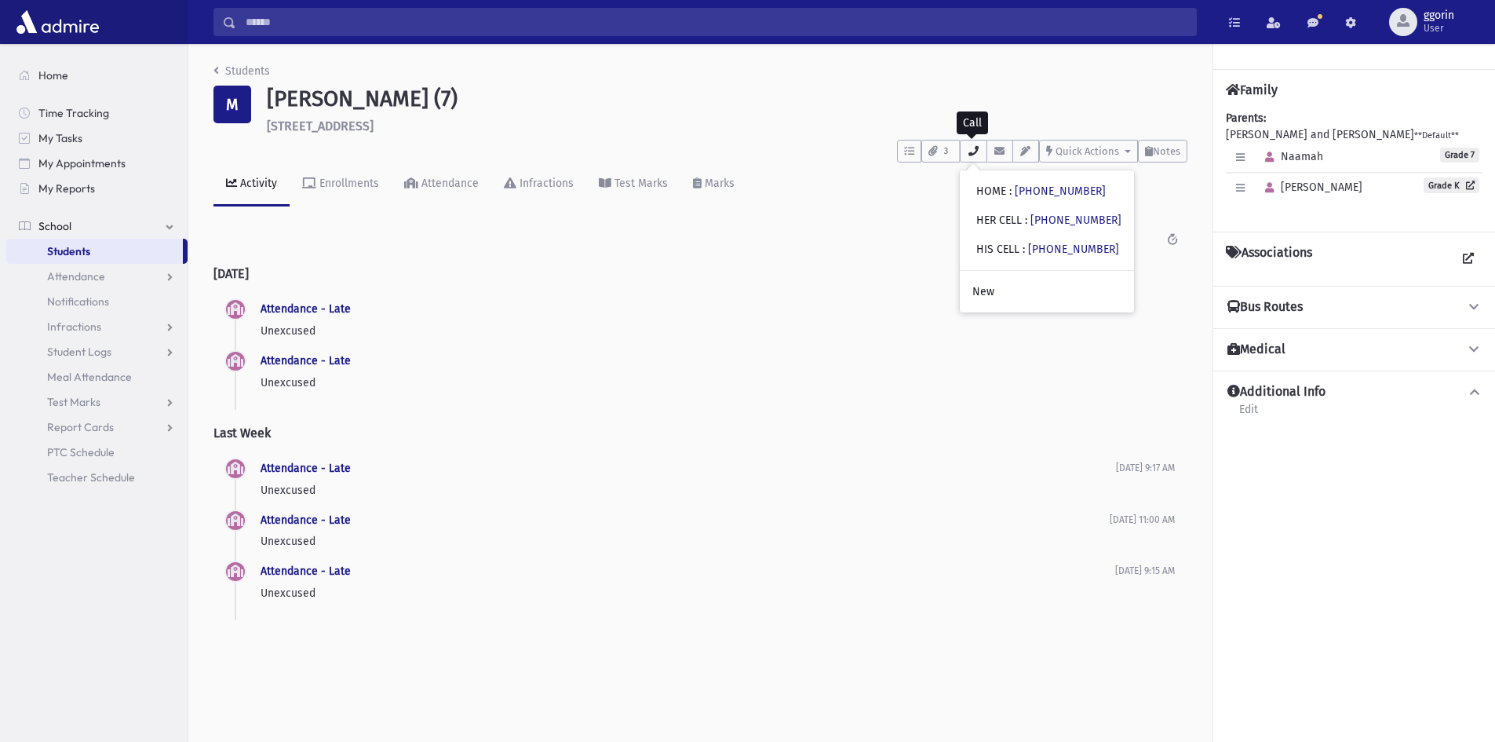  I want to click on span: User, so click(1439, 28).